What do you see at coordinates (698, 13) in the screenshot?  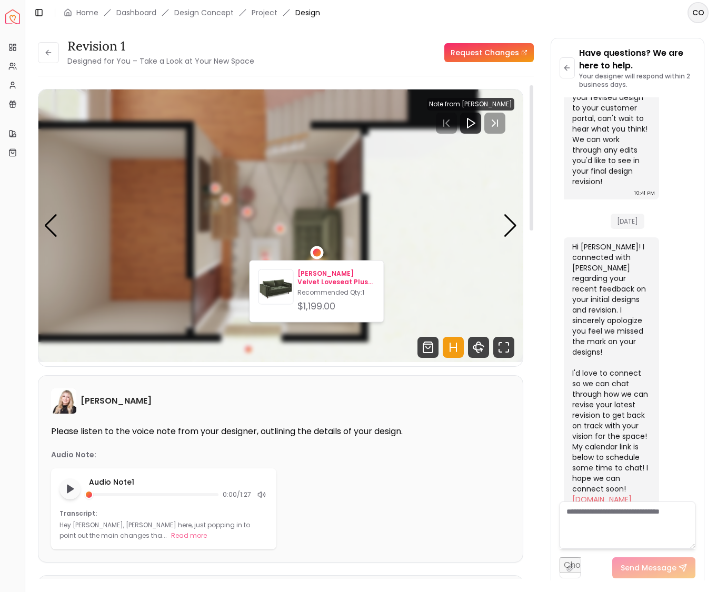 I see `span: CO` at bounding box center [698, 13].